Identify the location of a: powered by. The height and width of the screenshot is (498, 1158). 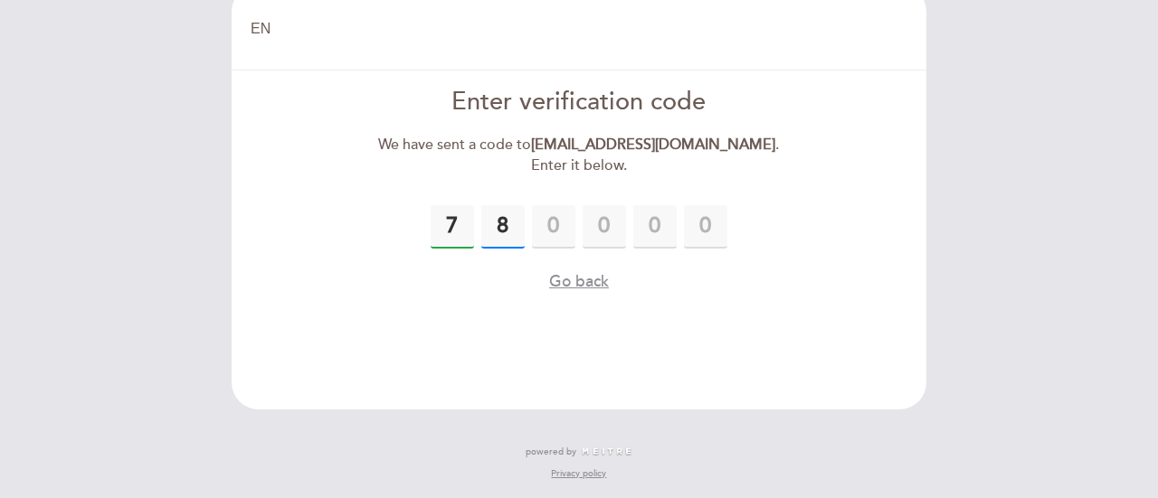
(579, 452).